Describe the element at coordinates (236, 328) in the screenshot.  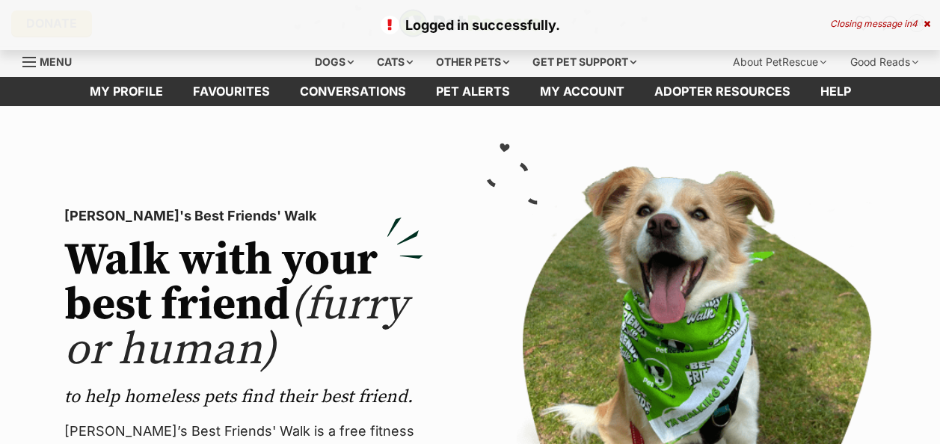
I see `span: (furry or human)` at that location.